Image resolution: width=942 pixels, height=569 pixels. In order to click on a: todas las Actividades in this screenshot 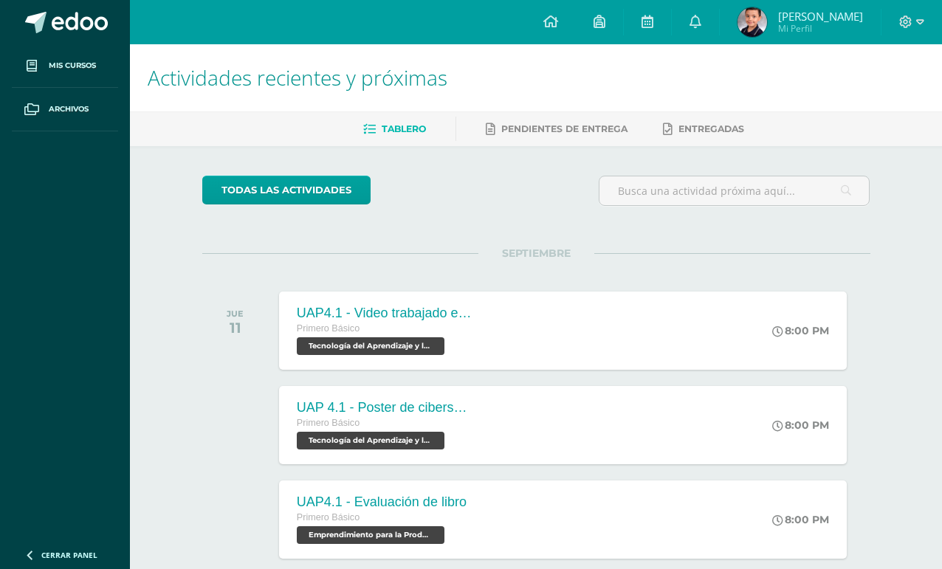, I will do `click(286, 190)`.